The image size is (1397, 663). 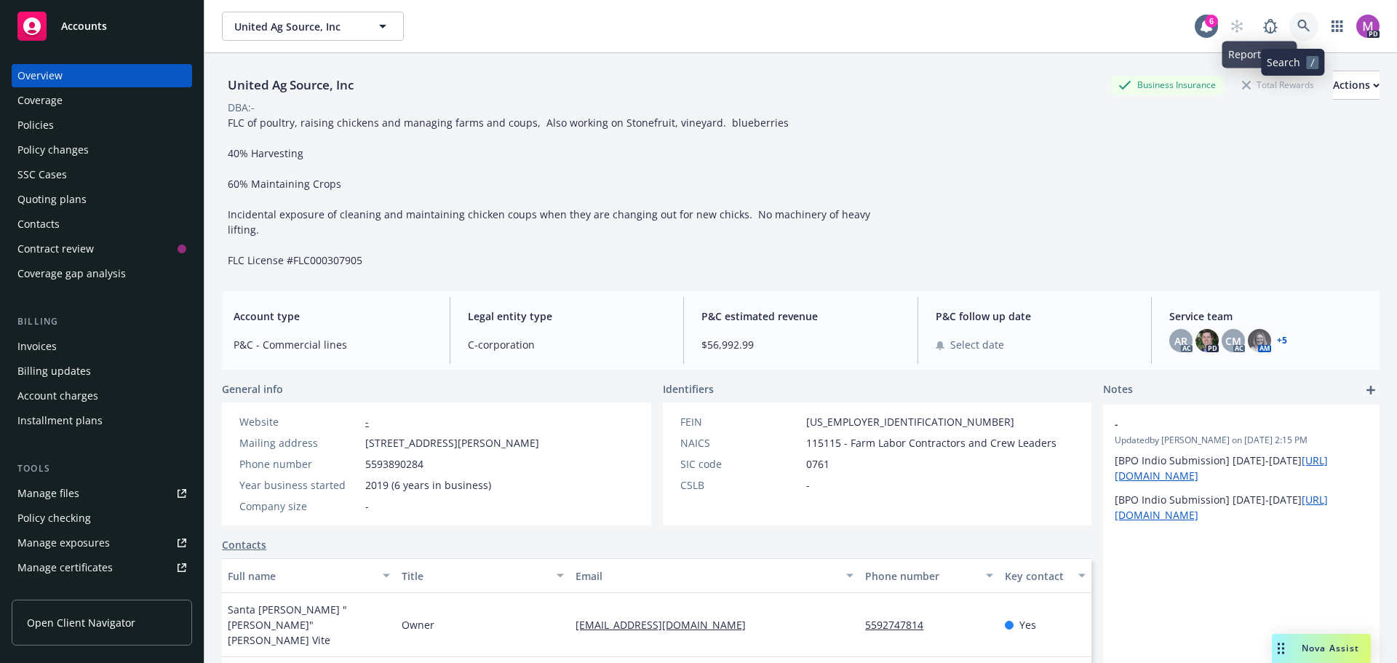 I want to click on div: Total Rewards, so click(x=1278, y=84).